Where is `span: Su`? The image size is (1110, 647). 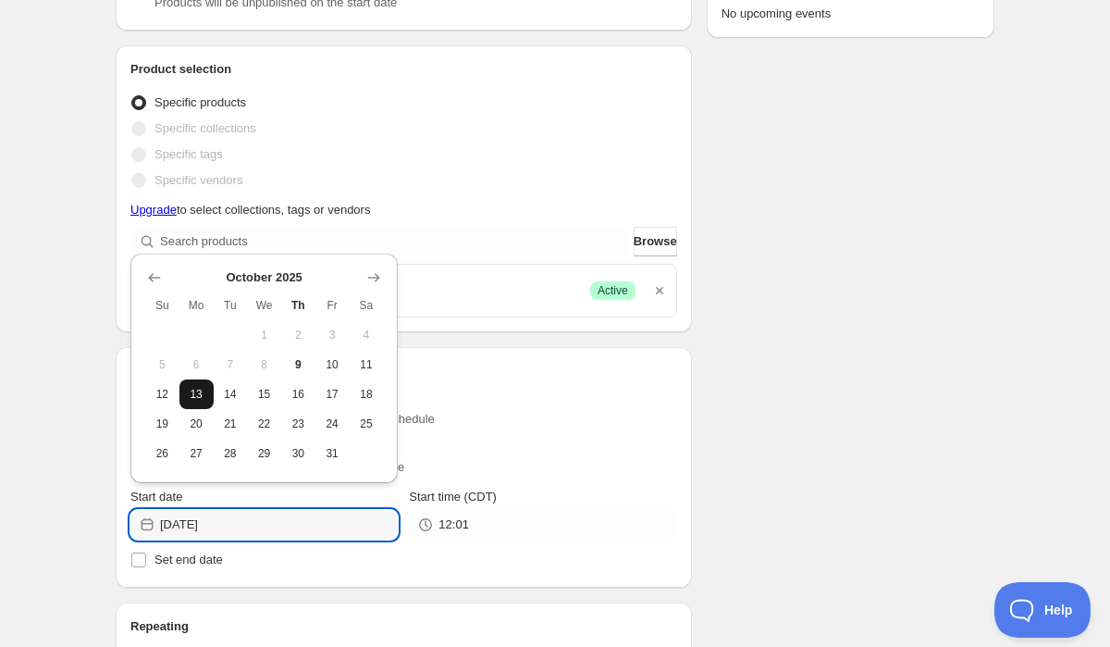 span: Su is located at coordinates (162, 305).